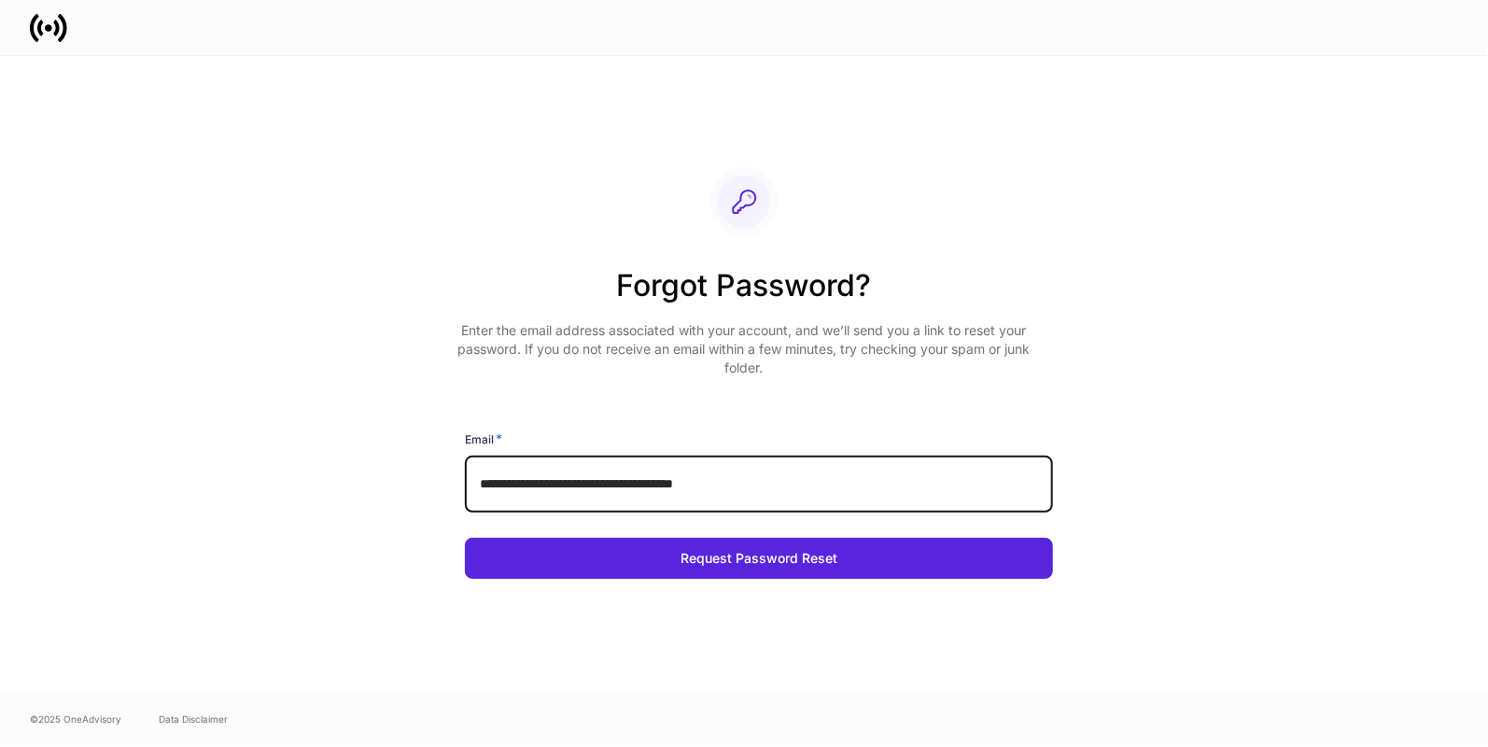  Describe the element at coordinates (193, 719) in the screenshot. I see `a: Data Disclaimer` at that location.